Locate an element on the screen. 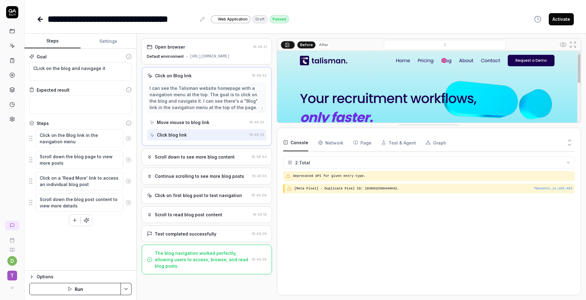 The image size is (586, 300). time: 18:48:44 is located at coordinates (259, 157).